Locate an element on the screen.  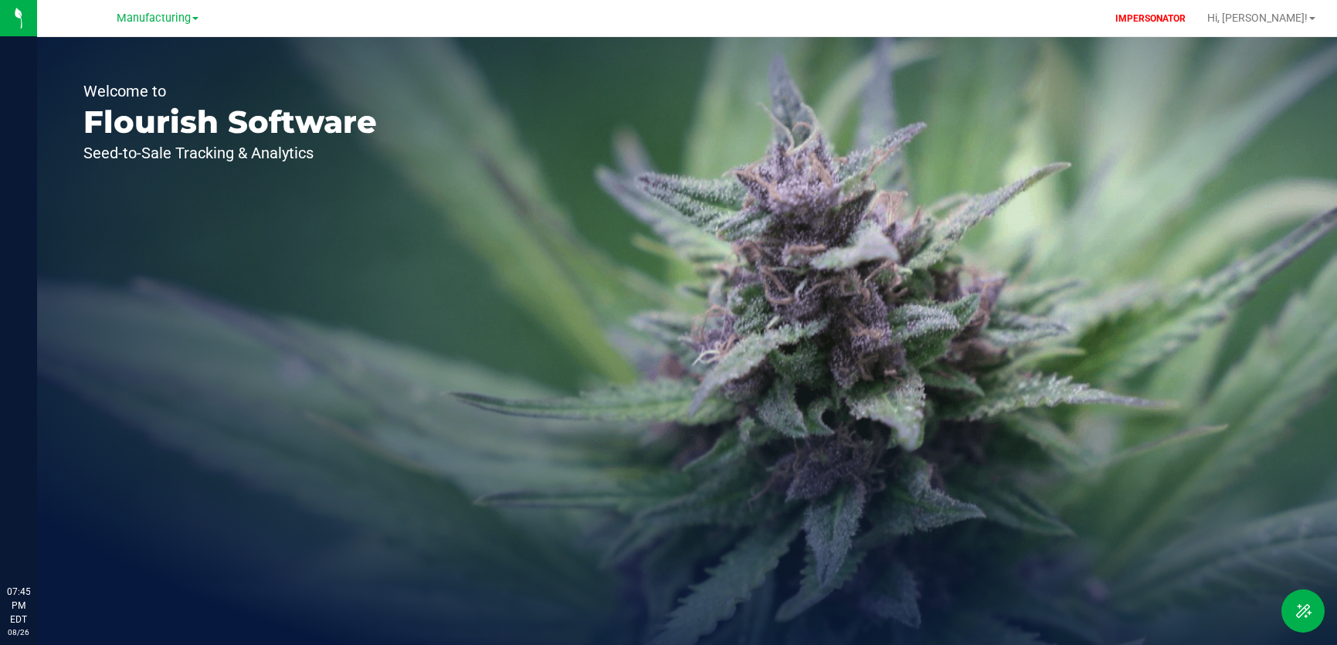
p: 07:45 PM EDT is located at coordinates (19, 605).